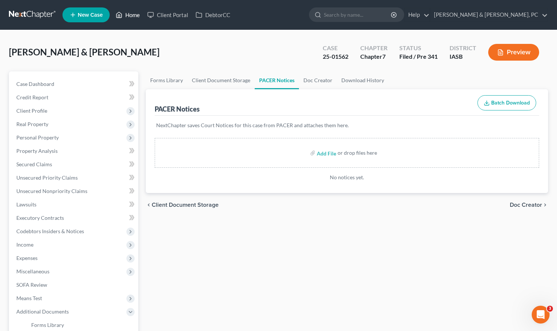 This screenshot has width=557, height=331. Describe the element at coordinates (185, 205) in the screenshot. I see `span: Client Document Storage` at that location.